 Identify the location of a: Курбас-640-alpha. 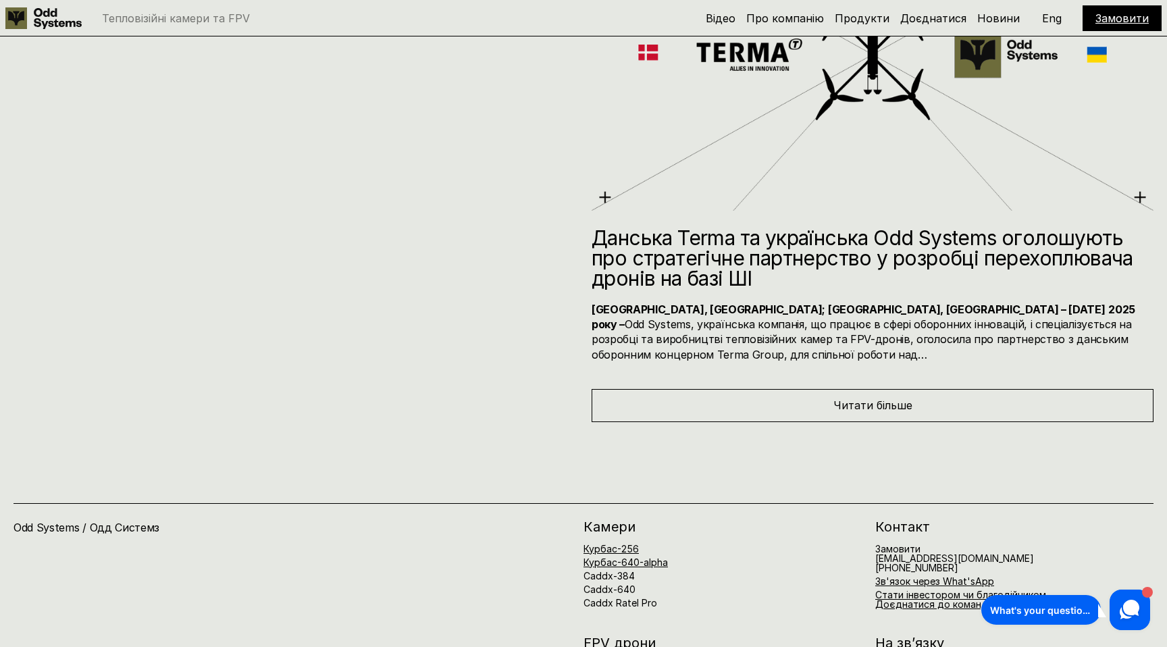
(625, 562).